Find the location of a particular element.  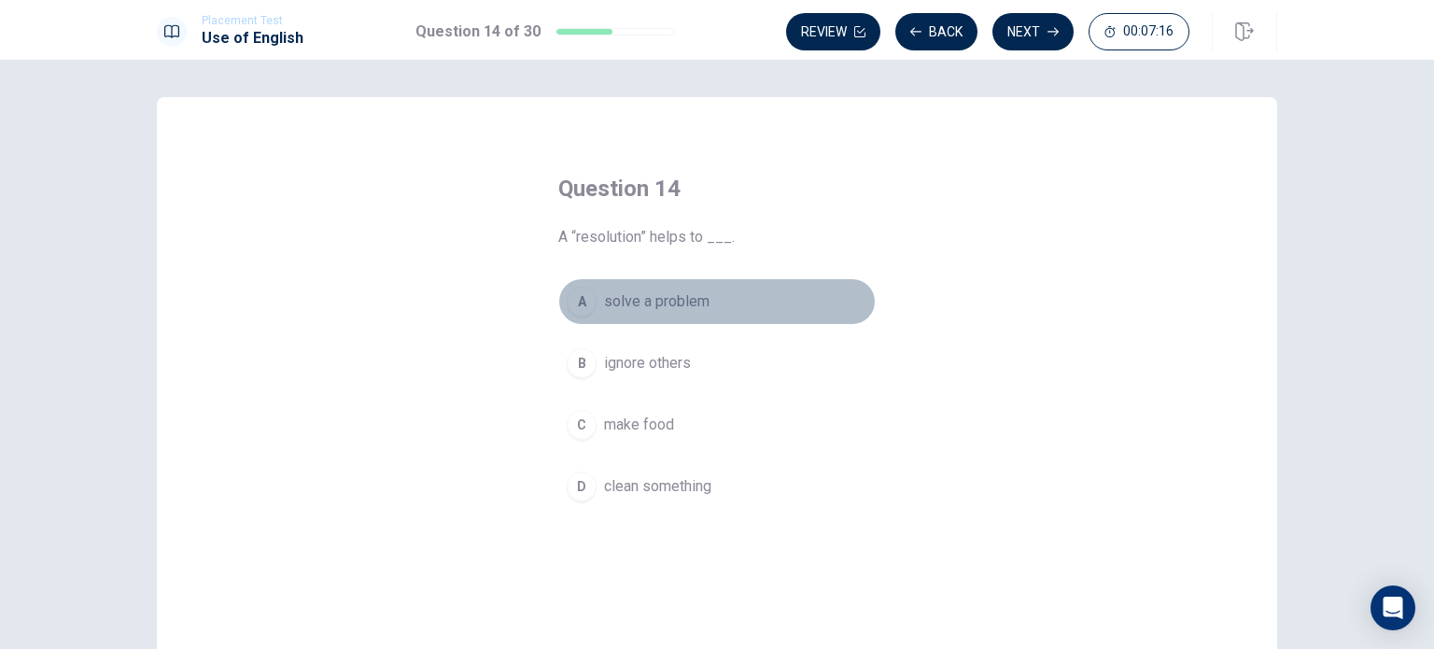

span: make food is located at coordinates (639, 425).